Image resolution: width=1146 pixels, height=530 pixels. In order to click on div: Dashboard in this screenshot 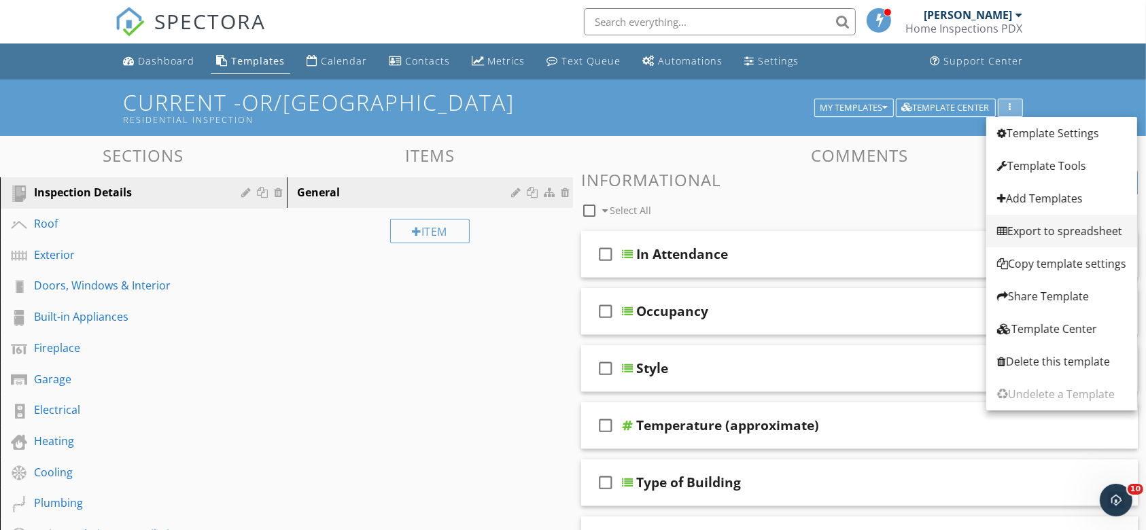, I will do `click(166, 61)`.